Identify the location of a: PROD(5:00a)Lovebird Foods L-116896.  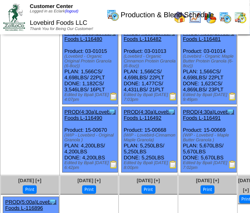
(31, 205).